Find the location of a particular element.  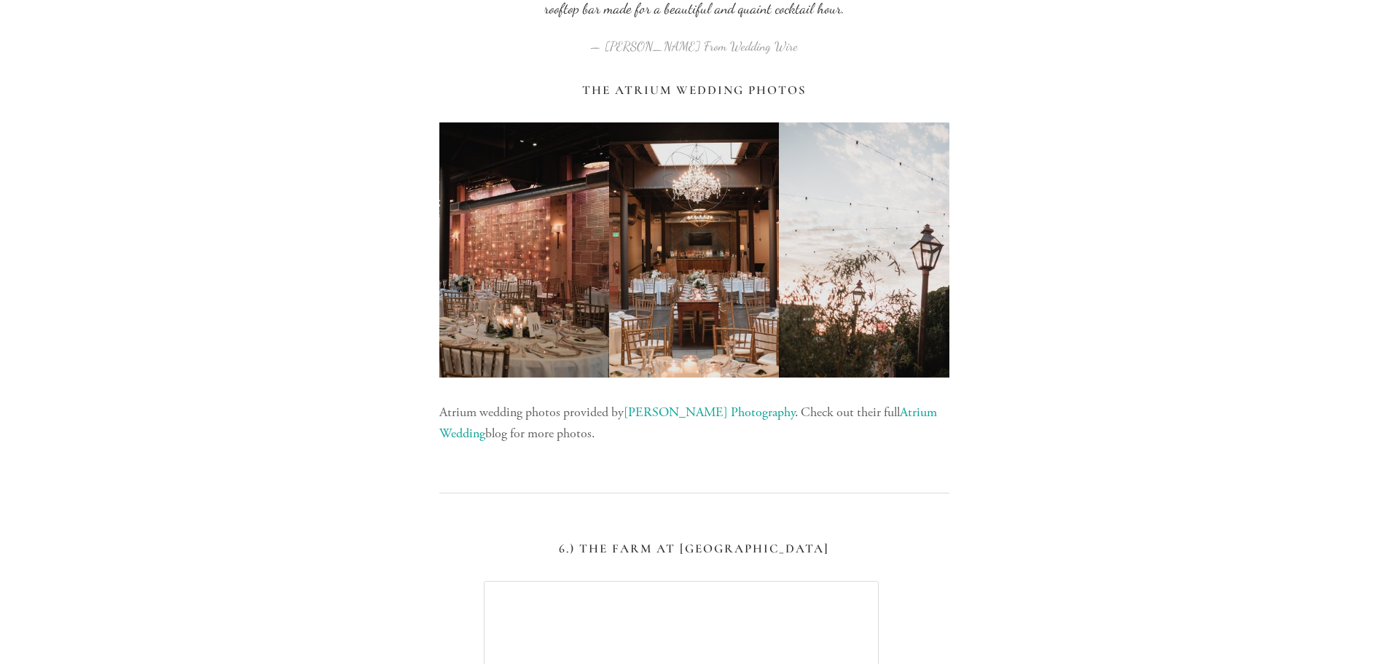

a: Atrium Wedding is located at coordinates (689, 423).